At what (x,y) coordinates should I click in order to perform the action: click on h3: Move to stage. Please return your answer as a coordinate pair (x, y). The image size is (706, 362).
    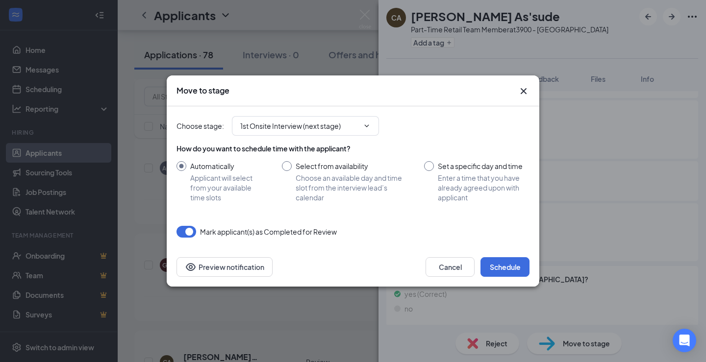
    Looking at the image, I should click on (203, 91).